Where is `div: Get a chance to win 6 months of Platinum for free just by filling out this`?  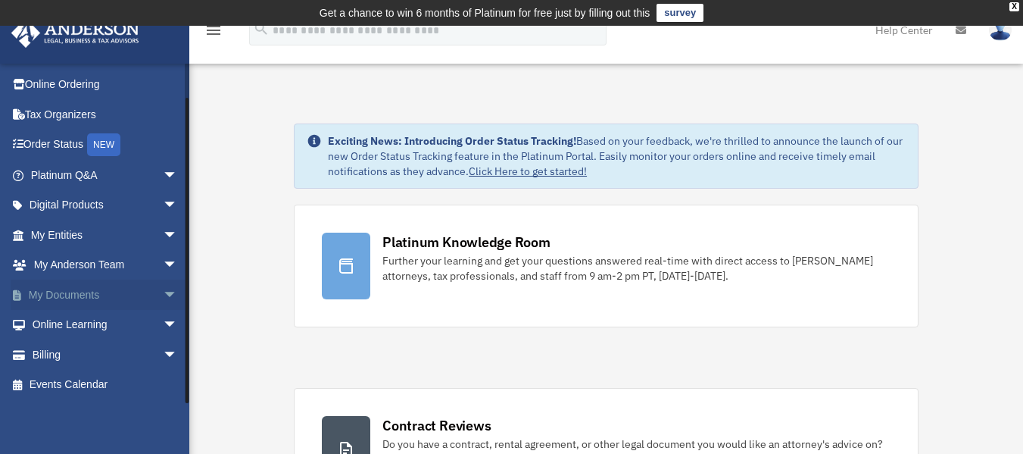
div: Get a chance to win 6 months of Platinum for free just by filling out this is located at coordinates (485, 13).